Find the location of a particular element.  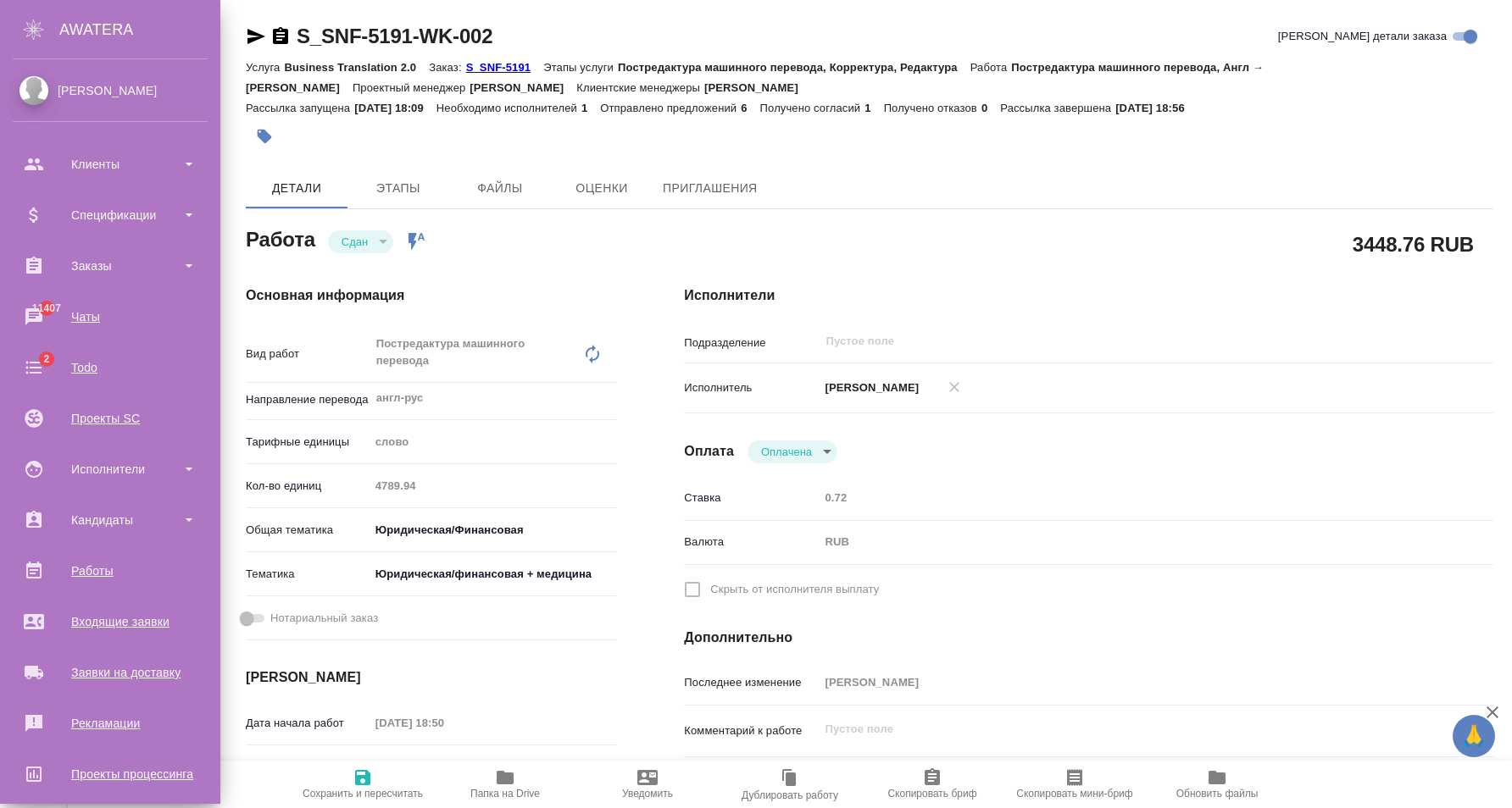

a: Рекламации is located at coordinates (111, 724).